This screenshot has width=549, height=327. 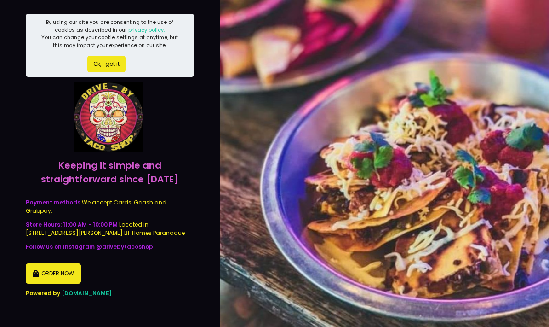 I want to click on b: Follow us on Instagram @drivebytacoshop, so click(x=89, y=246).